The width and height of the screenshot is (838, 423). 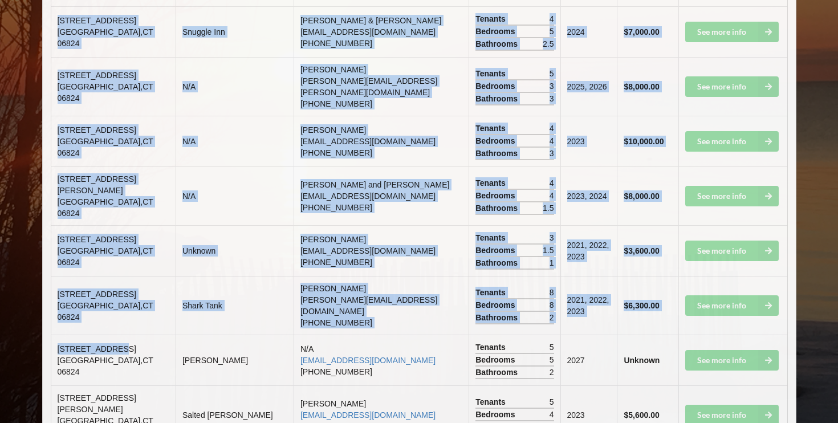 What do you see at coordinates (589, 360) in the screenshot?
I see `td: 2027` at bounding box center [589, 360].